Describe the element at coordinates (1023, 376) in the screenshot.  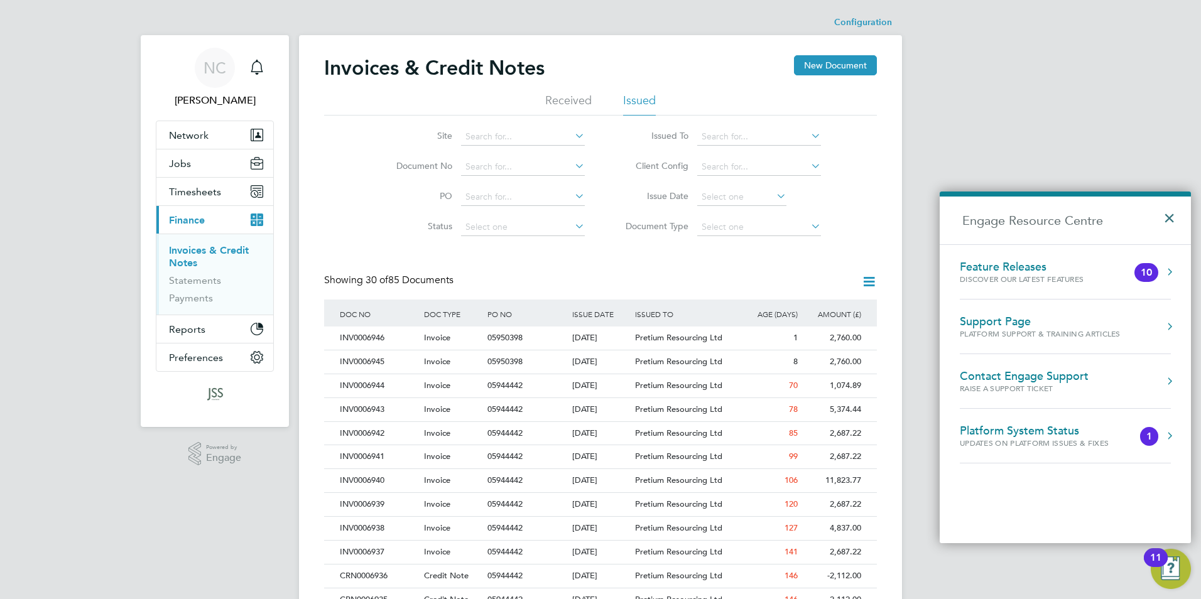
I see `div: Contact Engage Support` at that location.